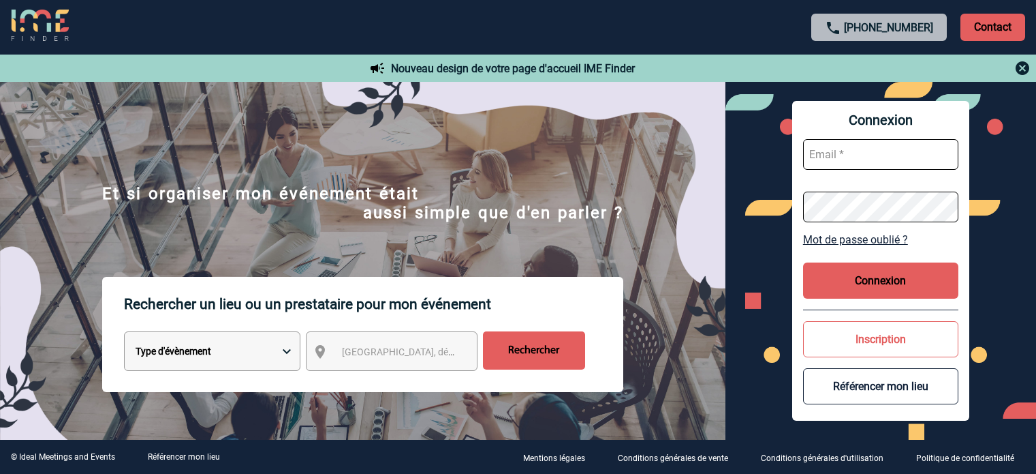 Image resolution: width=1036 pixels, height=474 pixels. I want to click on a: Conditions générales de vente, so click(679, 457).